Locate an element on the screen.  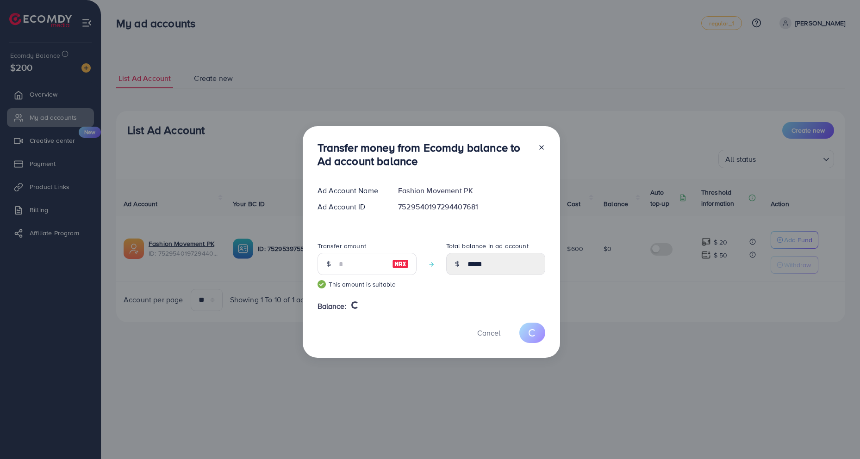
img: image is located at coordinates (400, 264).